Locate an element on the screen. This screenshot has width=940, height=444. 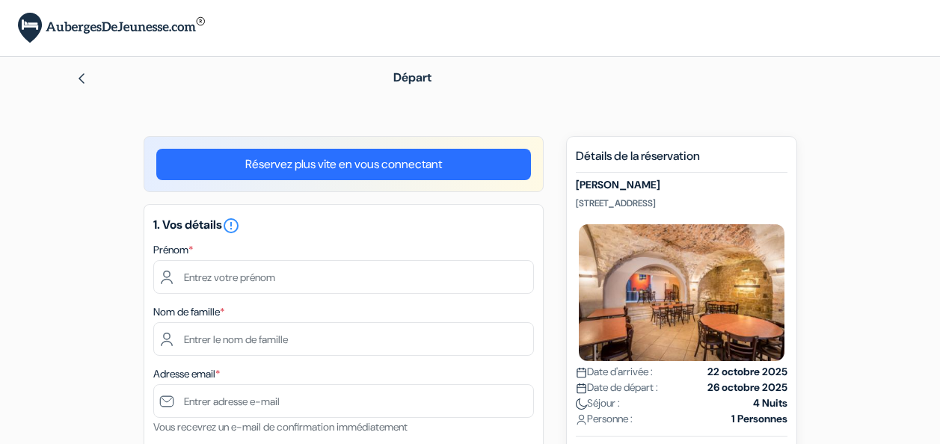
span: Personne : is located at coordinates (604, 419).